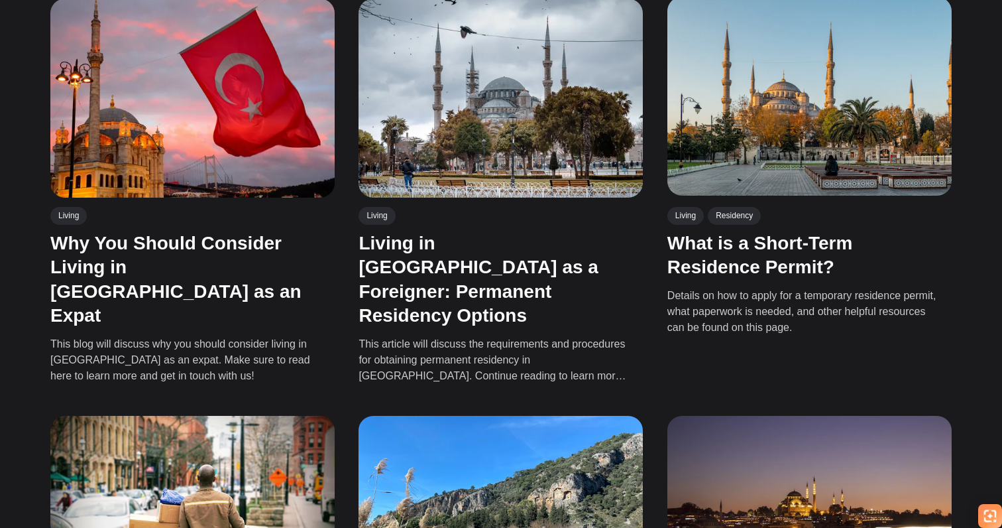 This screenshot has height=528, width=1002. What do you see at coordinates (494, 360) in the screenshot?
I see `p: This article will discuss the requirements and procedures for obtaining permanent residency in [G...` at bounding box center [494, 360].